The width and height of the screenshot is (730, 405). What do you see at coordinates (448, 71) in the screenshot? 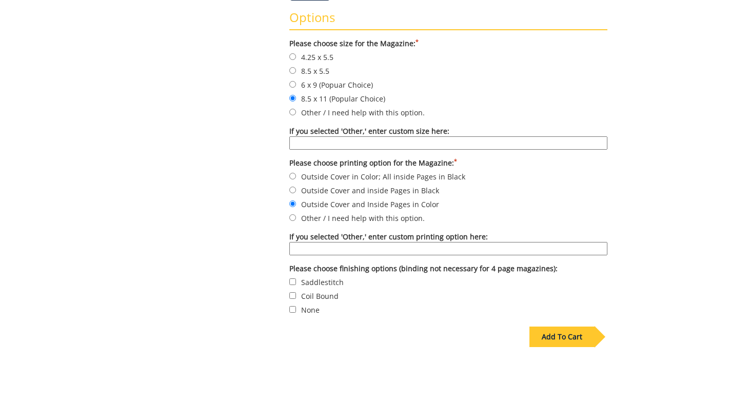
I see `label: 8.5 x 5.5` at bounding box center [448, 71].